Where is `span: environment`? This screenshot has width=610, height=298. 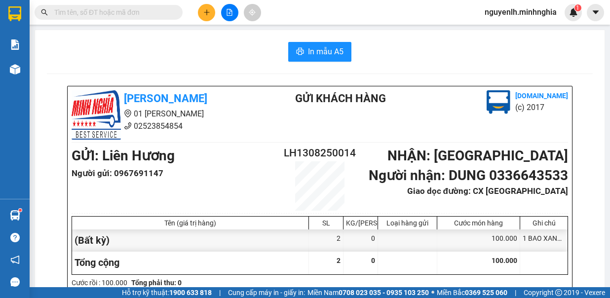 span: environment is located at coordinates (128, 114).